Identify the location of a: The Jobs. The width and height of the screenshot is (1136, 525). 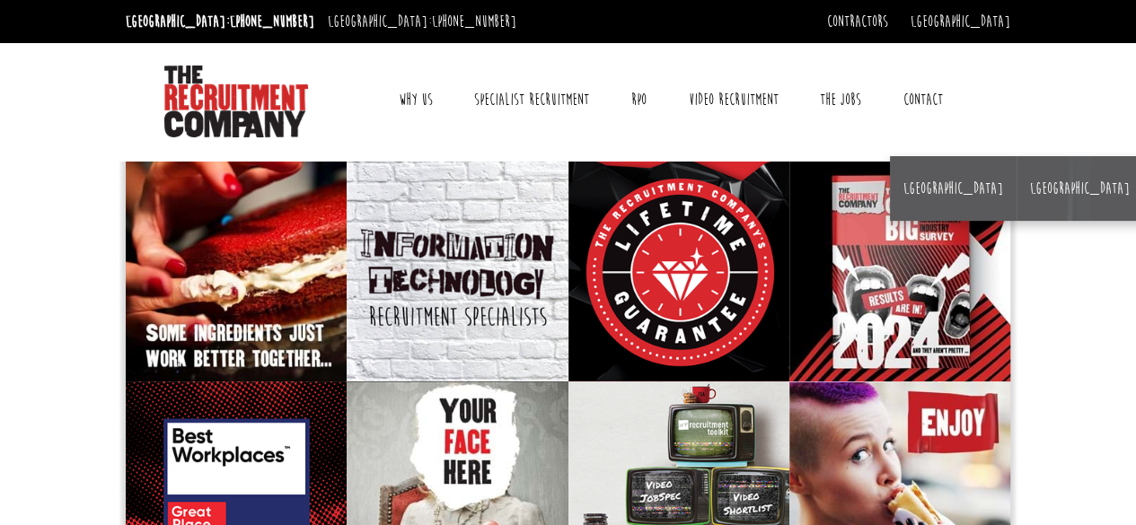
(841, 100).